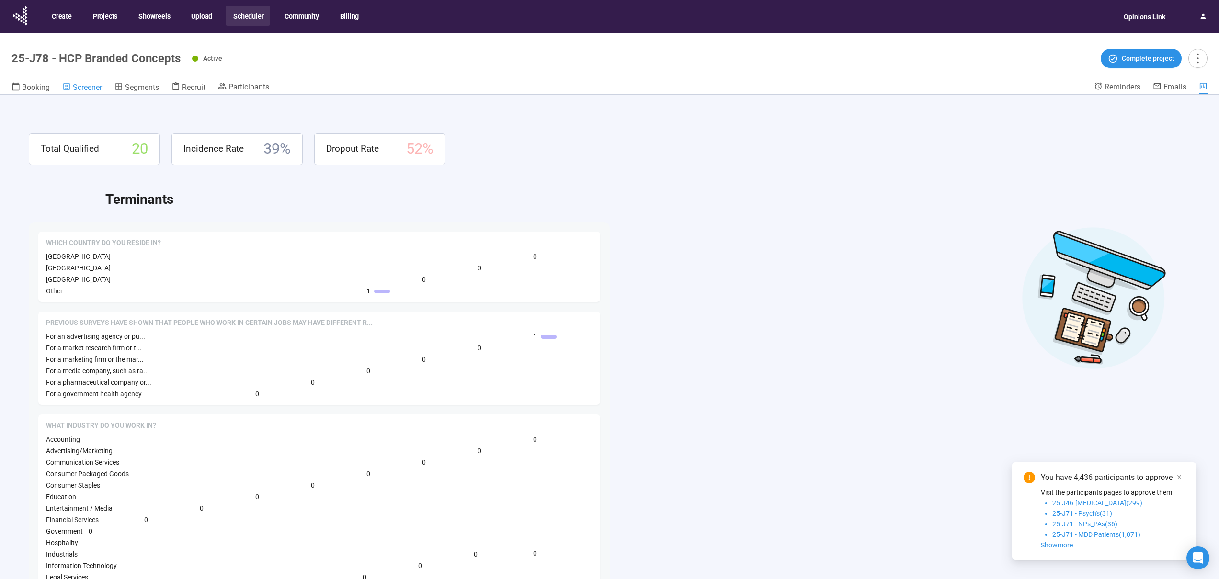 The height and width of the screenshot is (579, 1219). I want to click on span: close, so click(1179, 477).